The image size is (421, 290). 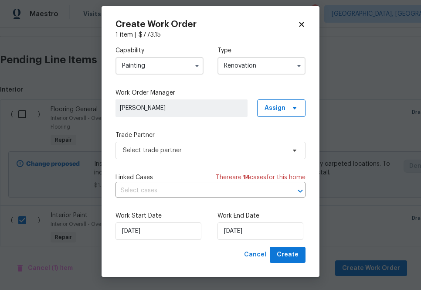 I want to click on span: $ 773.15, so click(x=150, y=35).